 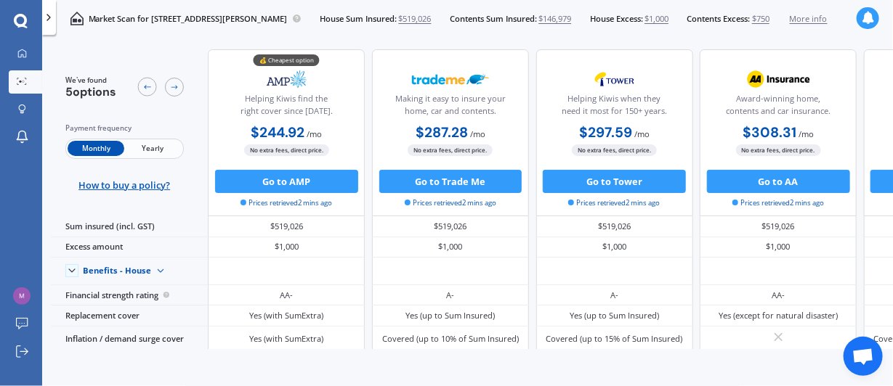 I want to click on div: Replacement cover, so click(x=129, y=316).